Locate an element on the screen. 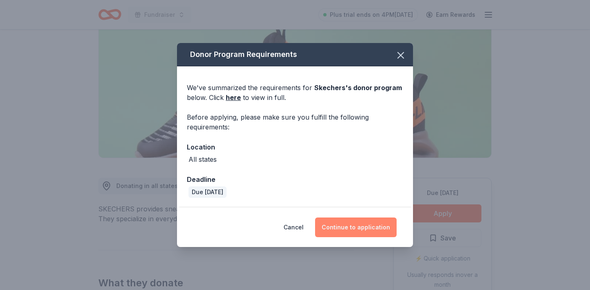 The image size is (590, 290). span: Skechers 's donor program is located at coordinates (358, 88).